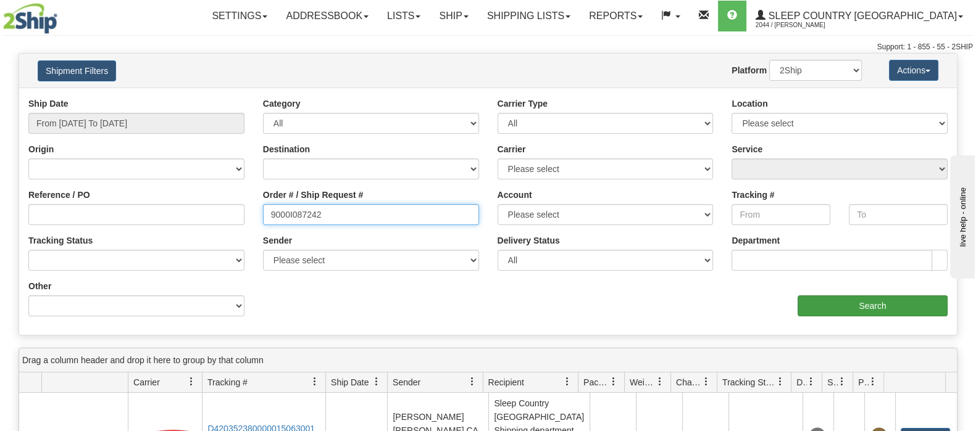 This screenshot has height=431, width=976. Describe the element at coordinates (488, 361) in the screenshot. I see `div: grid grouping header` at that location.